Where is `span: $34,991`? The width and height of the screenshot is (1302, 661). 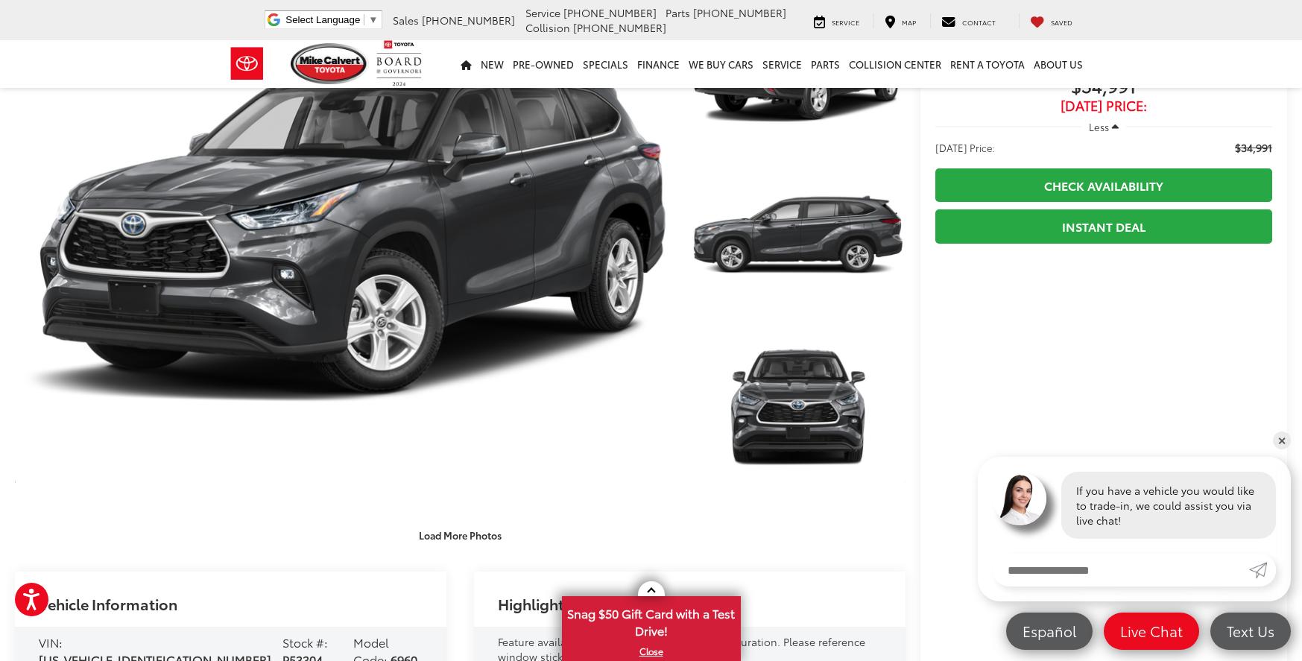
span: $34,991 is located at coordinates (1254, 148).